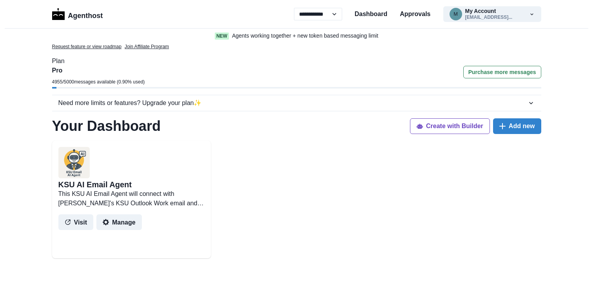 This screenshot has height=297, width=593. What do you see at coordinates (415, 14) in the screenshot?
I see `p: Approvals` at bounding box center [415, 14].